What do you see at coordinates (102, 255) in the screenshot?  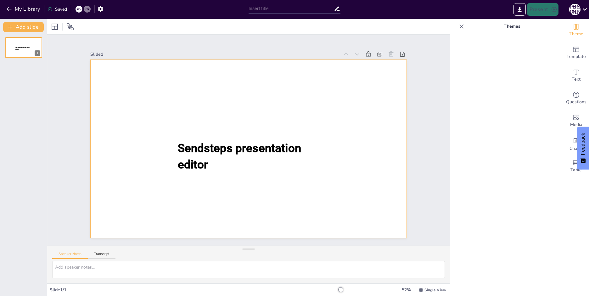 I see `button: Transcript` at bounding box center [102, 255].